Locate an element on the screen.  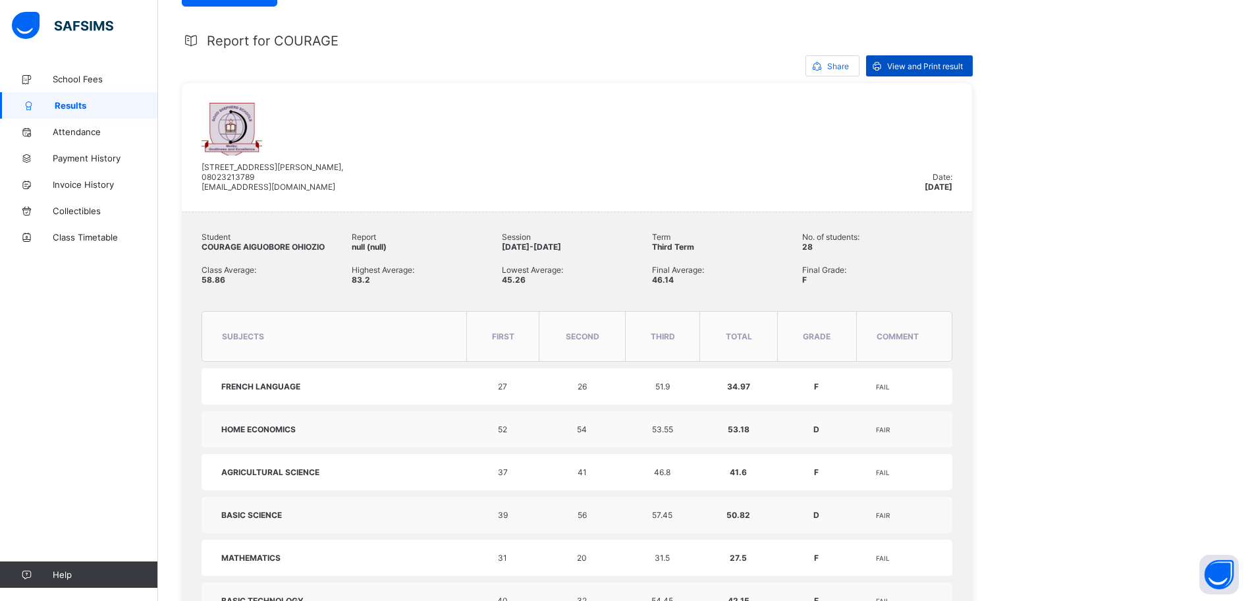
span: Session is located at coordinates (577, 236).